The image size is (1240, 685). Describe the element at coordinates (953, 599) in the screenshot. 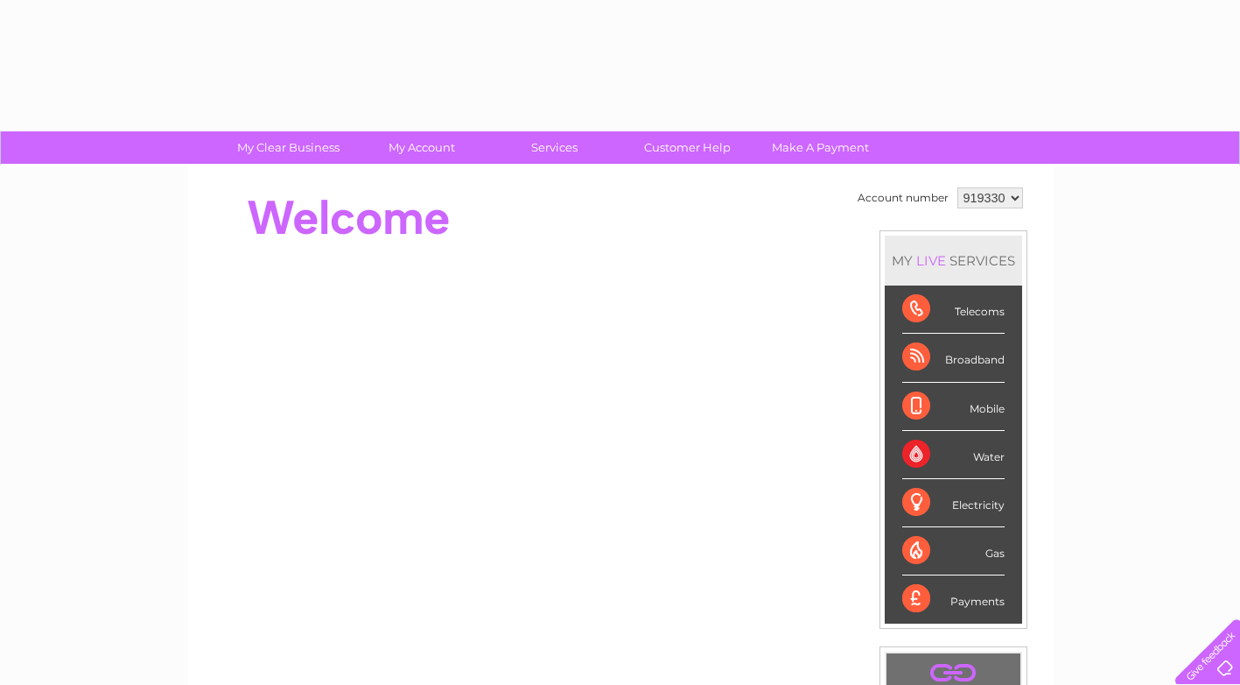

I see `div: Payments` at that location.